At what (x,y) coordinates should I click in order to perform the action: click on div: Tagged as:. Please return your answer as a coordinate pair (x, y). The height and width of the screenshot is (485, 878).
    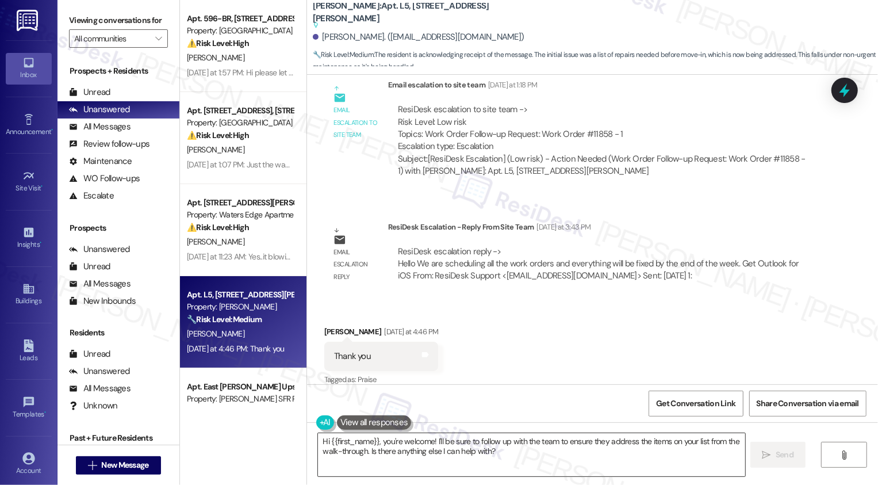
    Looking at the image, I should click on (381, 379).